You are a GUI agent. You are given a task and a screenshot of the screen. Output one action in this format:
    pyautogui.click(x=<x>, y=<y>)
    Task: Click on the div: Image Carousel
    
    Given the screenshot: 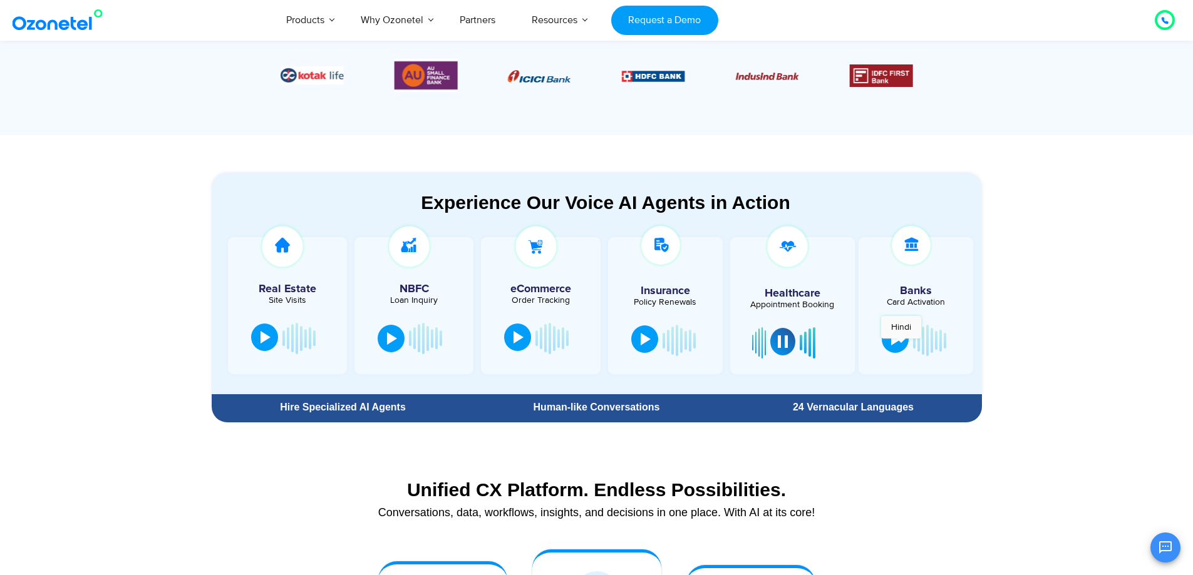 What is the action you would take?
    pyautogui.click(x=597, y=75)
    